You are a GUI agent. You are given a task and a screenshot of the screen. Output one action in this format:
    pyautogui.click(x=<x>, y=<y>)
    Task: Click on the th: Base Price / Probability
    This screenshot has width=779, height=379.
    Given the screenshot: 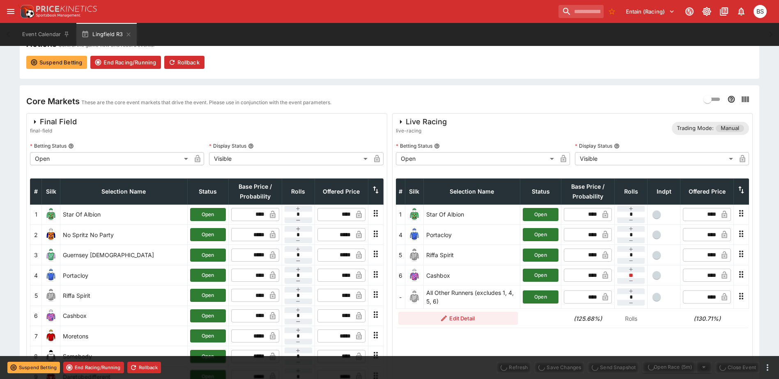 What is the action you would take?
    pyautogui.click(x=588, y=191)
    